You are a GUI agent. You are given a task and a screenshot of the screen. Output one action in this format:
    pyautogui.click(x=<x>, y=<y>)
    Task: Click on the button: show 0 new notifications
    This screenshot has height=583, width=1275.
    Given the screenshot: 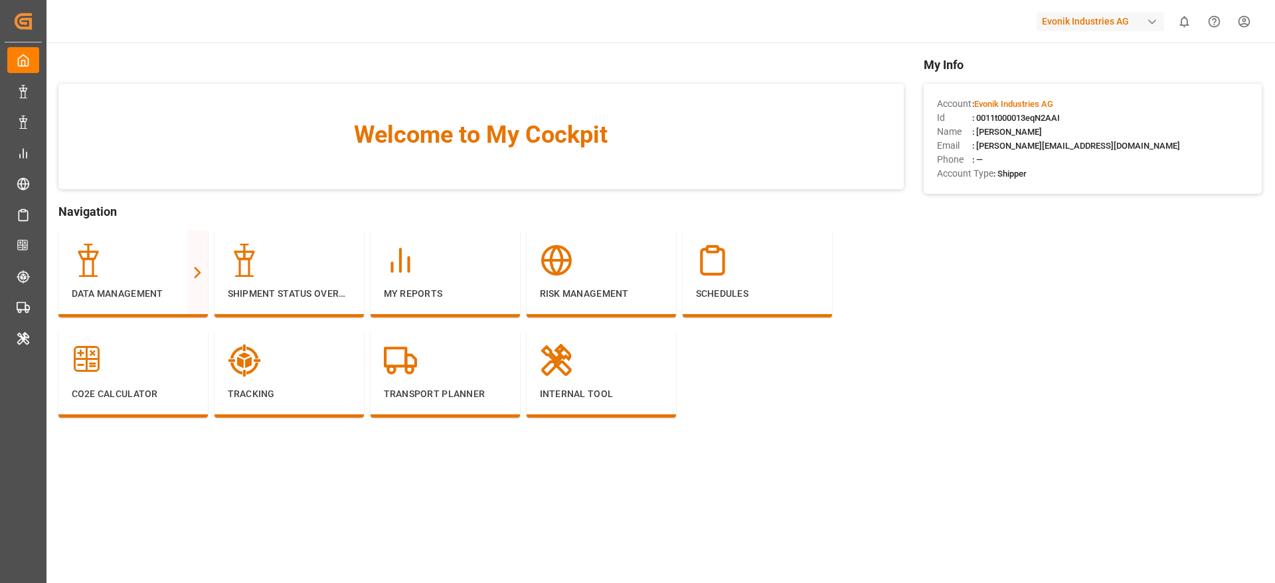 What is the action you would take?
    pyautogui.click(x=1184, y=21)
    